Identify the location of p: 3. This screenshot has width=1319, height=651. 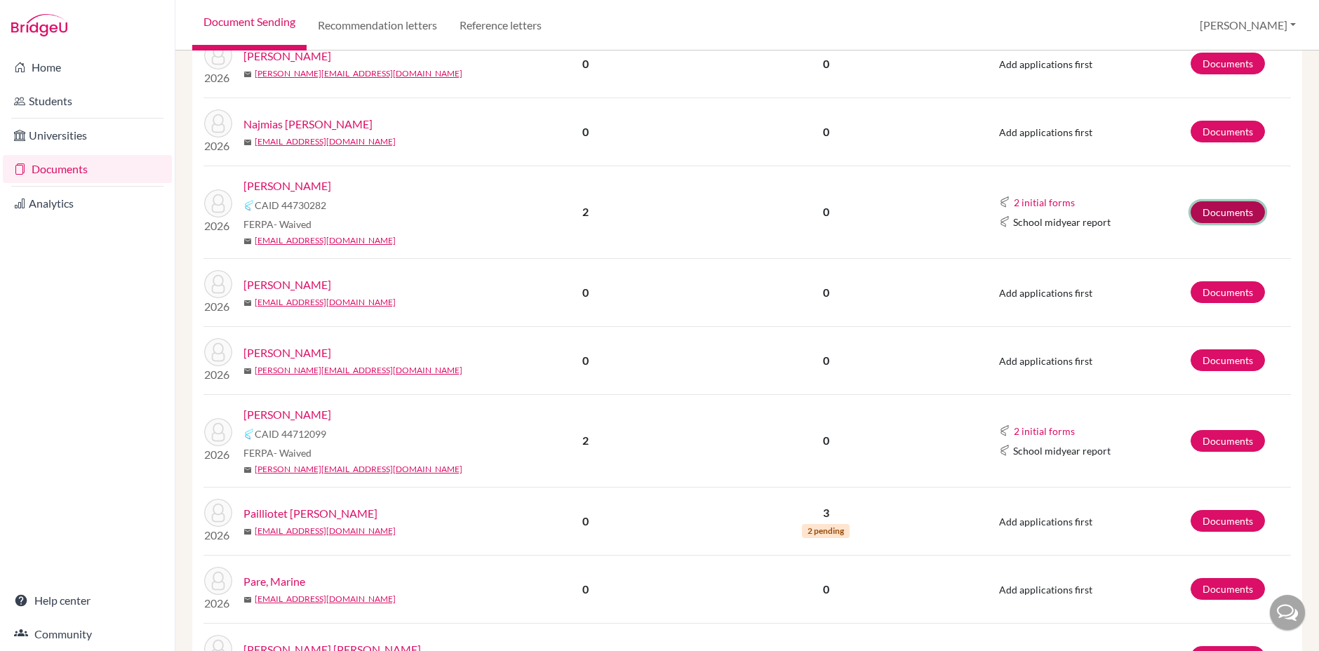
(825, 513).